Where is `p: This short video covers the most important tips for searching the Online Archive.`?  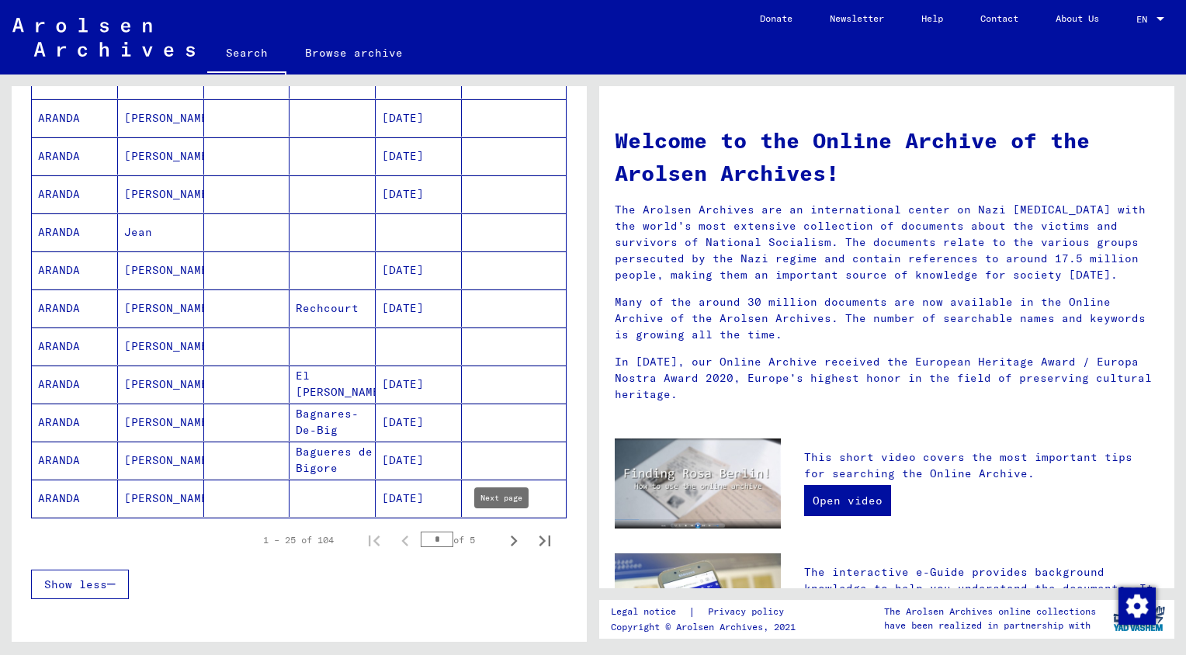
p: This short video covers the most important tips for searching the Online Archive. is located at coordinates (981, 466).